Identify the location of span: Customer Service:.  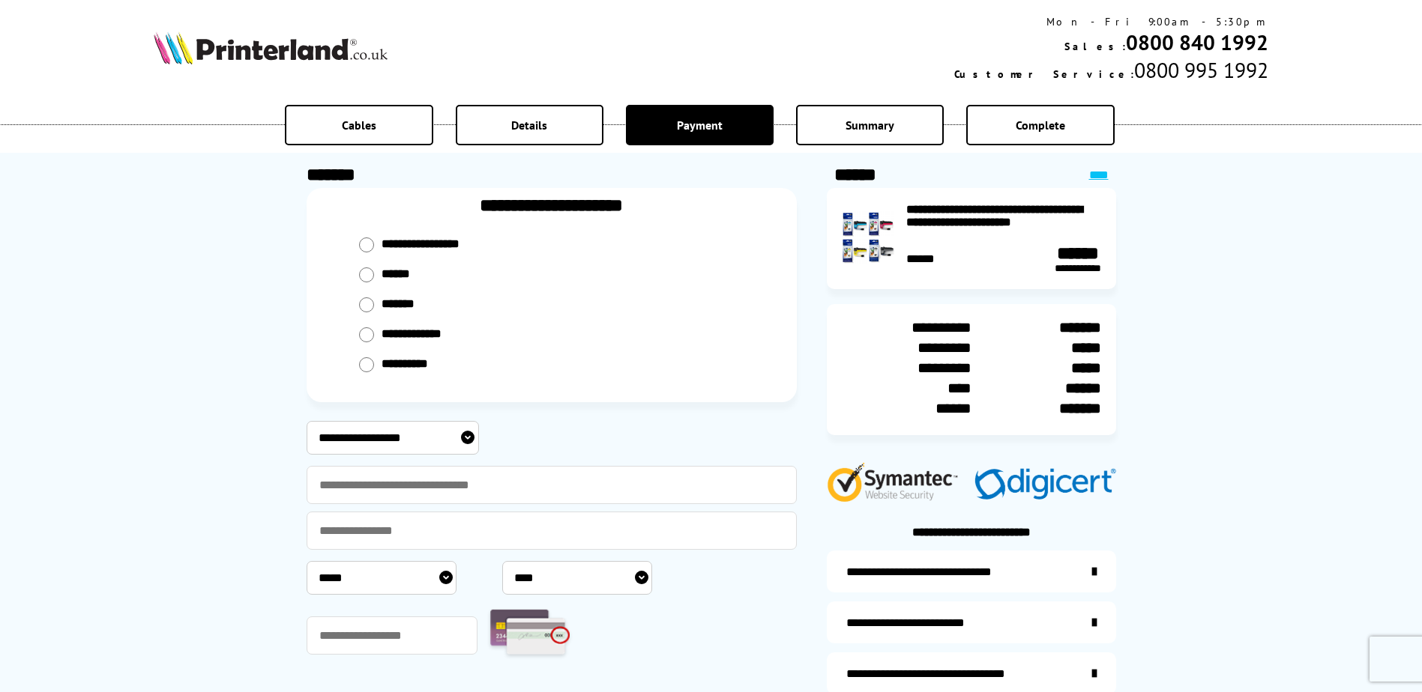
(1044, 74).